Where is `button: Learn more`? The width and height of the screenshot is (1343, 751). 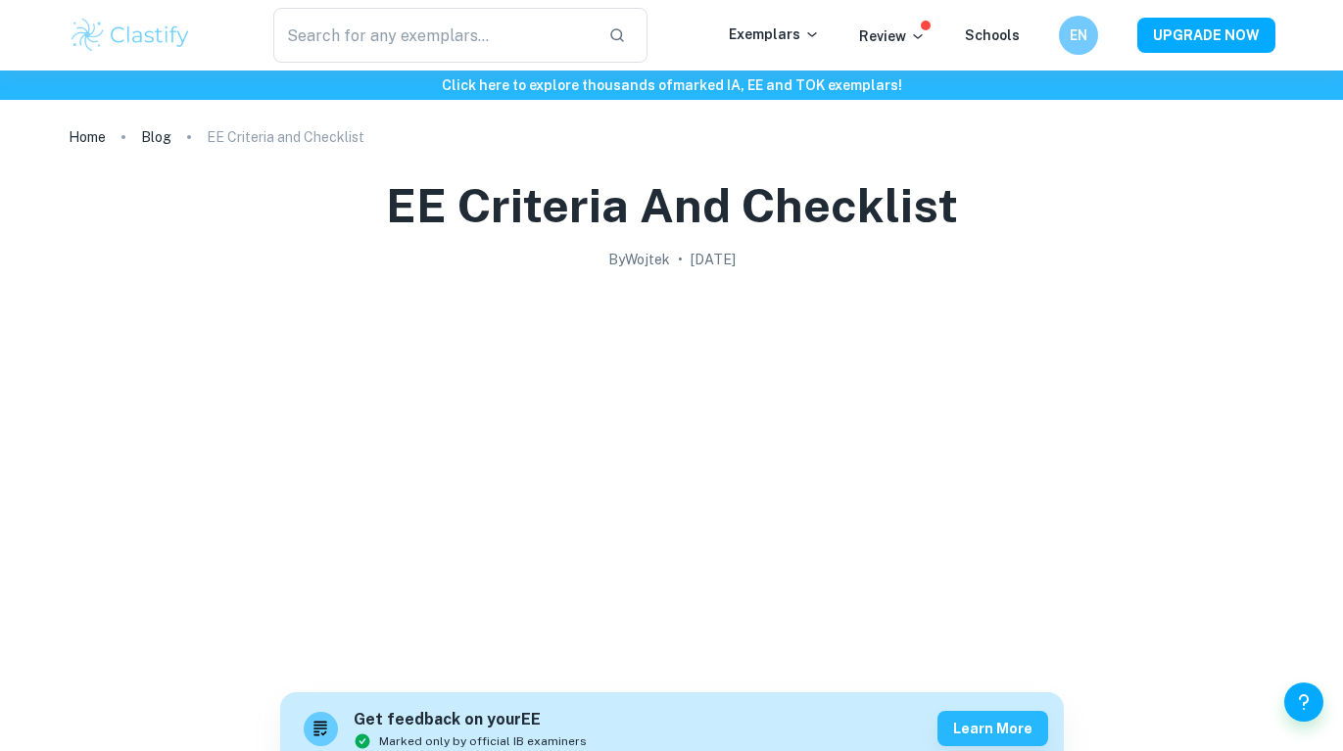
button: Learn more is located at coordinates (992, 729).